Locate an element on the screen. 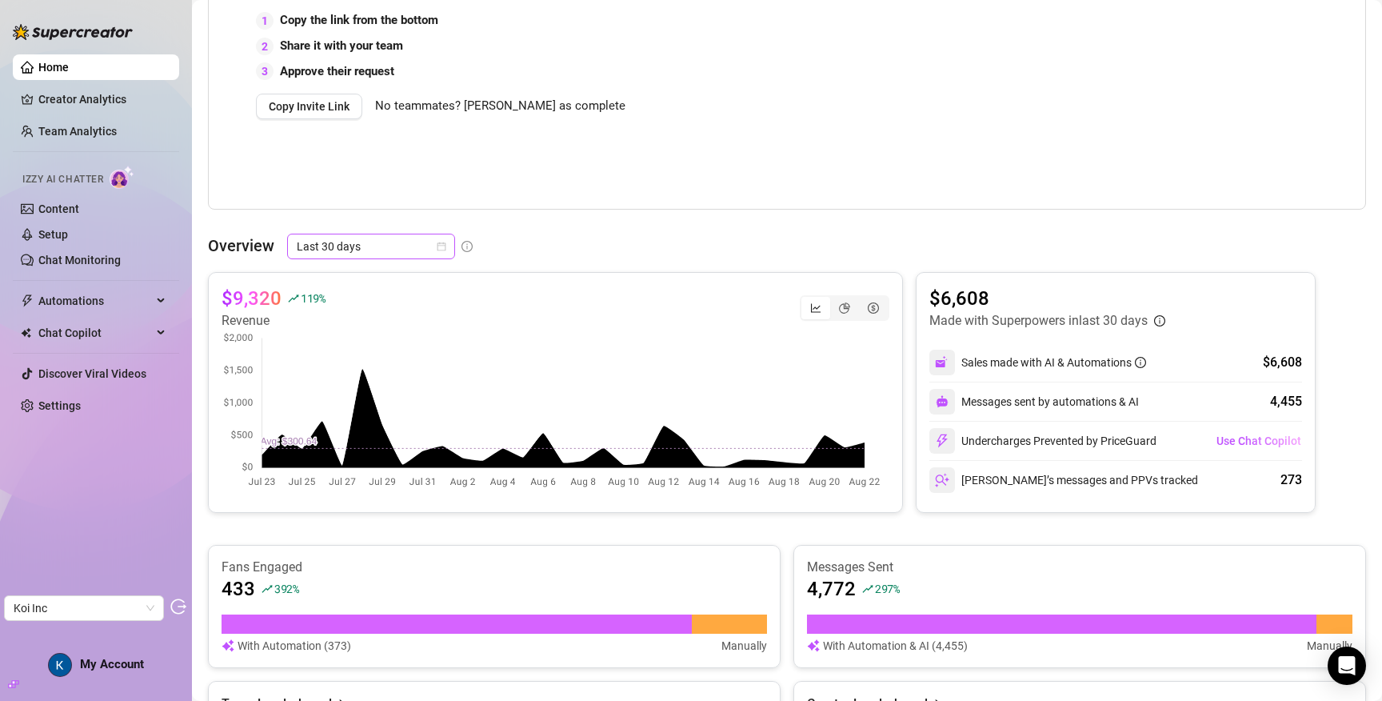  span: Koi Inc is located at coordinates (84, 608).